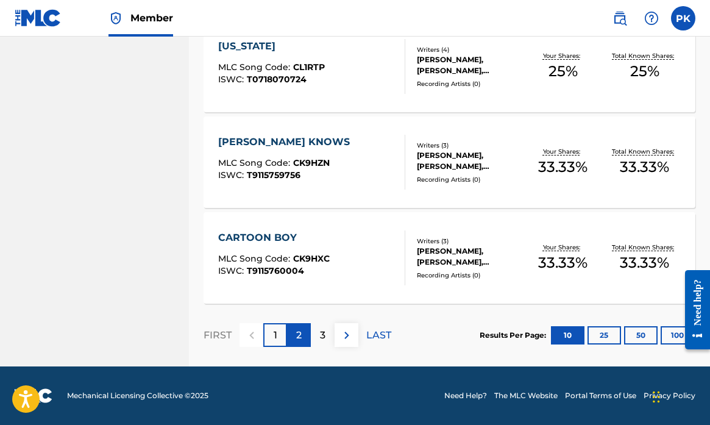 This screenshot has width=710, height=425. What do you see at coordinates (275, 335) in the screenshot?
I see `p: 1` at bounding box center [275, 335].